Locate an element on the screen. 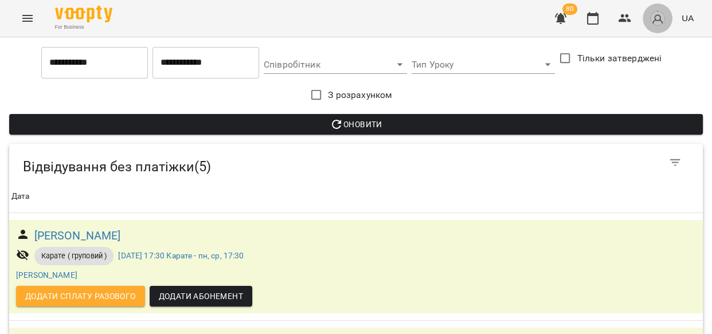  span: З розрахунком is located at coordinates (360, 95).